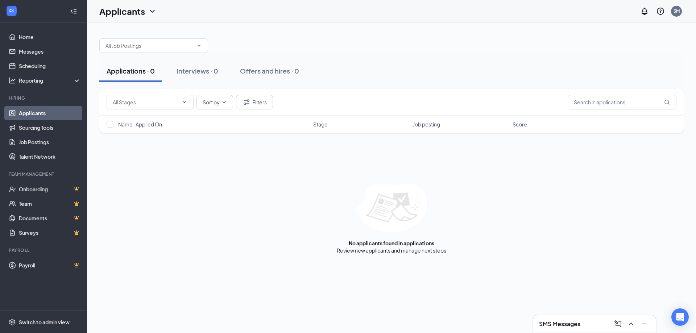 This screenshot has width=696, height=333. I want to click on svg: Minimize, so click(644, 324).